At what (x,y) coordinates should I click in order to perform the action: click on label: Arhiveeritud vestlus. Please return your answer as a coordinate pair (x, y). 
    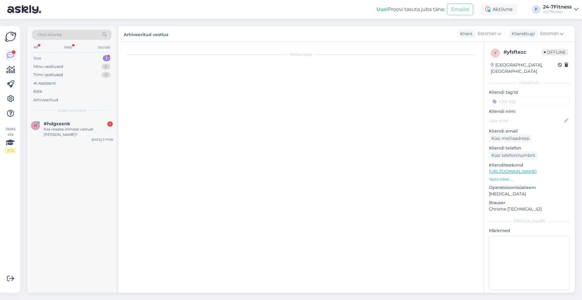
    Looking at the image, I should click on (146, 34).